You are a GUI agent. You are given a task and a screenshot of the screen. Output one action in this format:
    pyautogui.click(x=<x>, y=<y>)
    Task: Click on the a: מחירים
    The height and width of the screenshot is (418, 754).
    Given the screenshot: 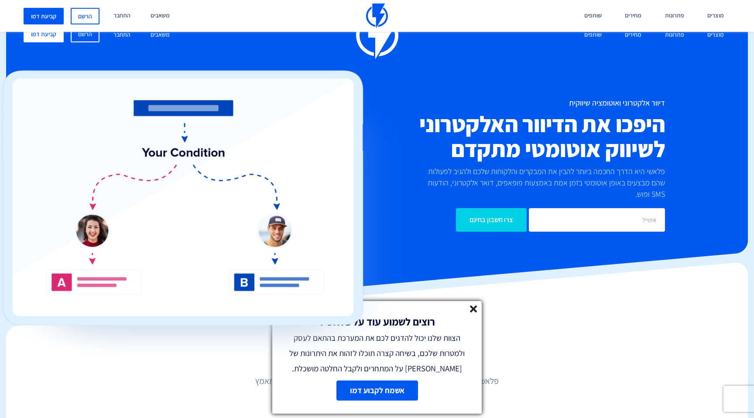 What is the action you would take?
    pyautogui.click(x=633, y=35)
    